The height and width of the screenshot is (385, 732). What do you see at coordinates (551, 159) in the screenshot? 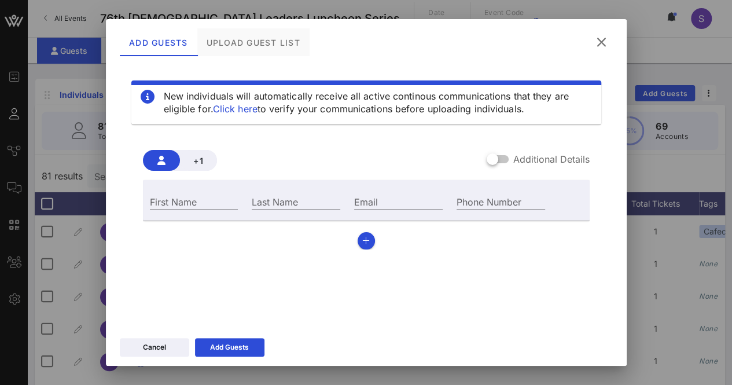
I see `label: Additional Details` at bounding box center [551, 159].